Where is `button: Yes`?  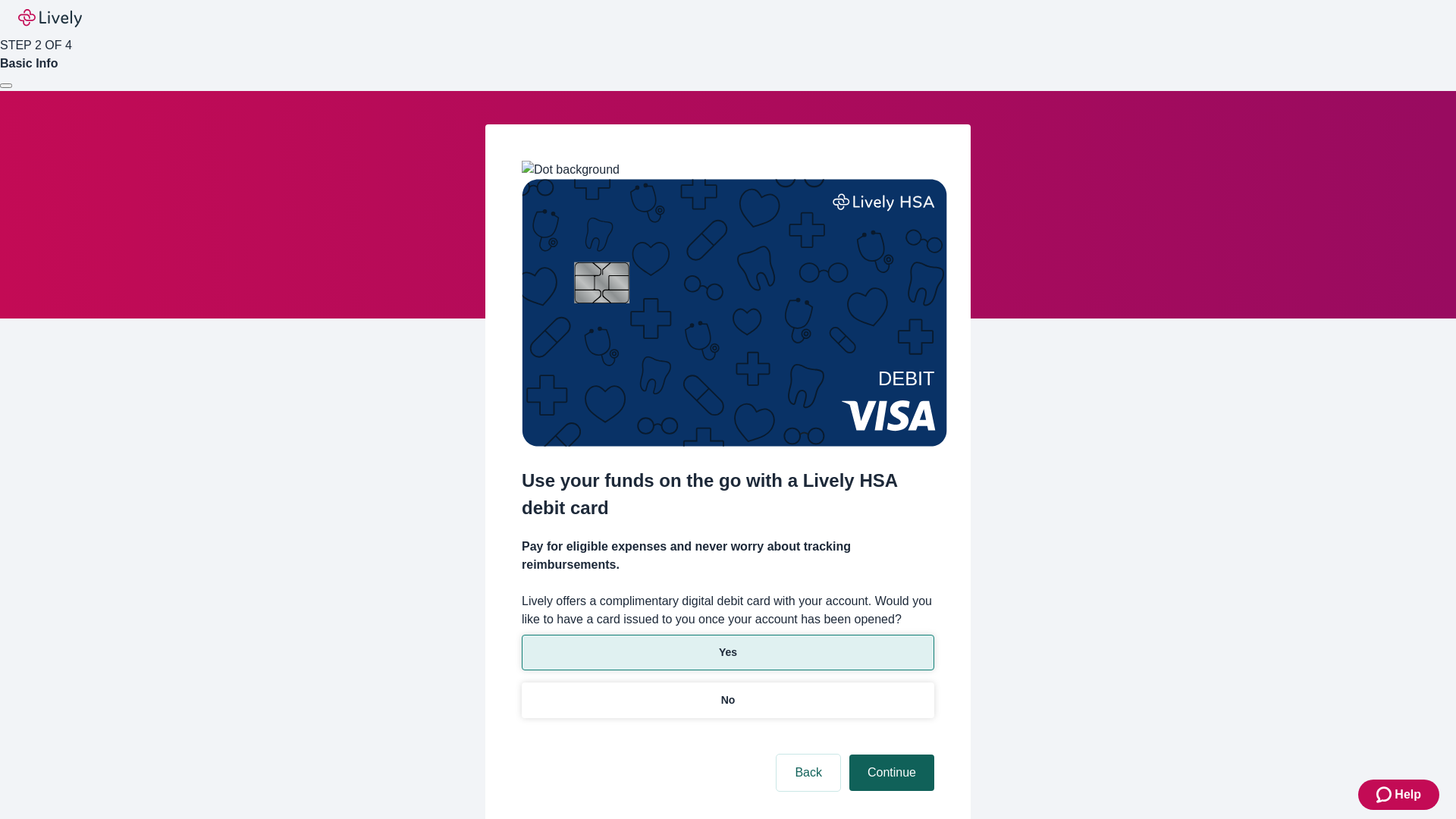 button: Yes is located at coordinates (728, 652).